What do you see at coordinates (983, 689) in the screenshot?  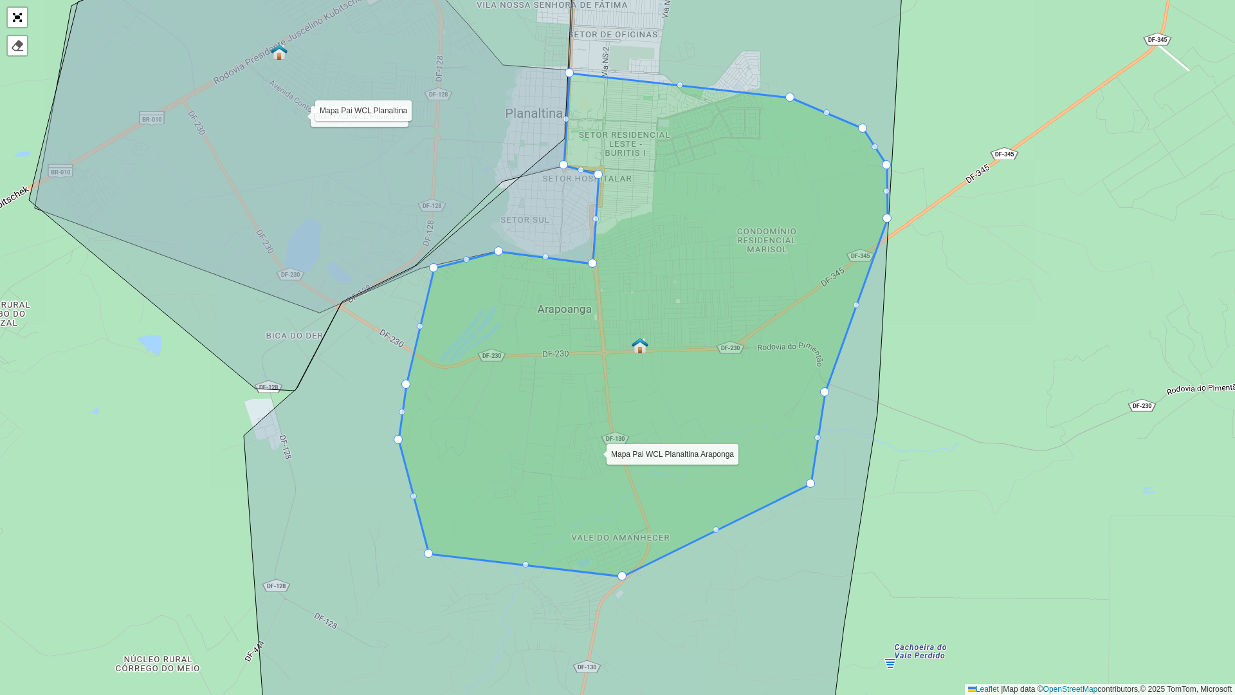 I see `a: Leaflet` at bounding box center [983, 689].